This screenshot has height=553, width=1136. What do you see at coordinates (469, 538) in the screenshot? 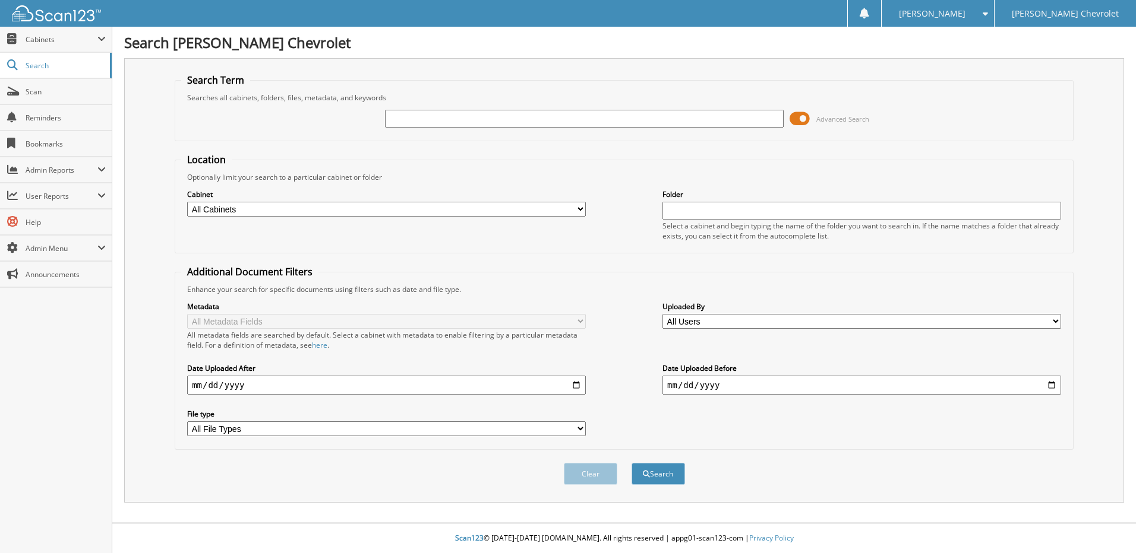
I see `span: Scan123` at bounding box center [469, 538].